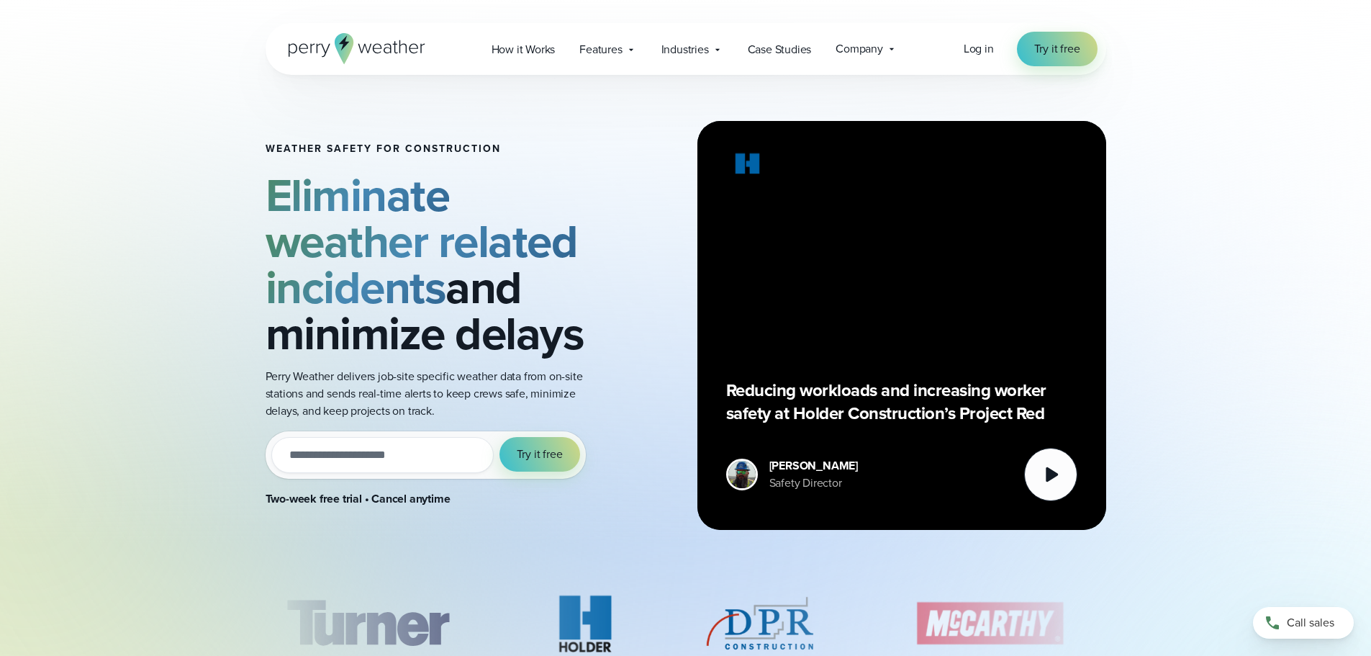 This screenshot has height=656, width=1371. I want to click on a: Case Studies, so click(780, 49).